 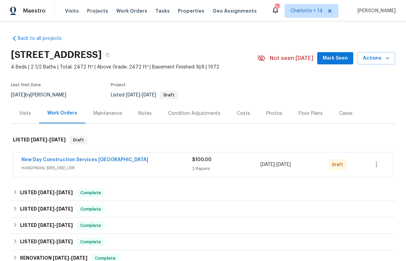 What do you see at coordinates (376, 58) in the screenshot?
I see `button: Actions` at bounding box center [376, 58].